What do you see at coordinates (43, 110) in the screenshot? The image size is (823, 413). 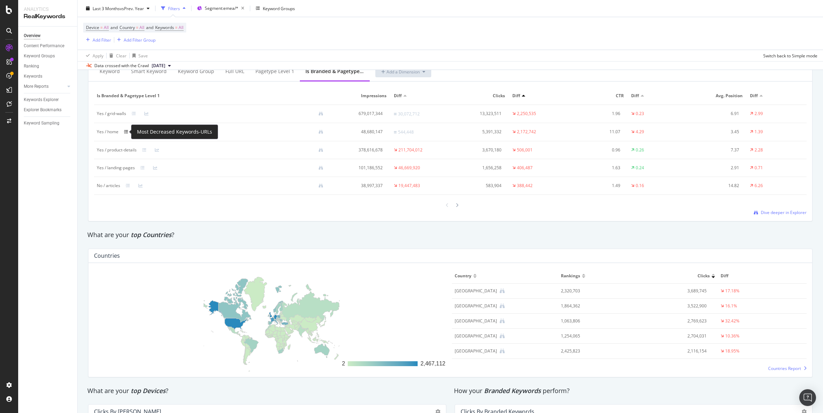 I see `div: Explorer Bookmarks` at bounding box center [43, 110].